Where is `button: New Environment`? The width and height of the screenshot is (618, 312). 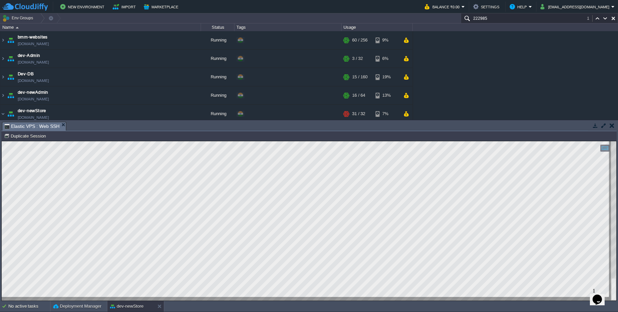
button: New Environment is located at coordinates (83, 7).